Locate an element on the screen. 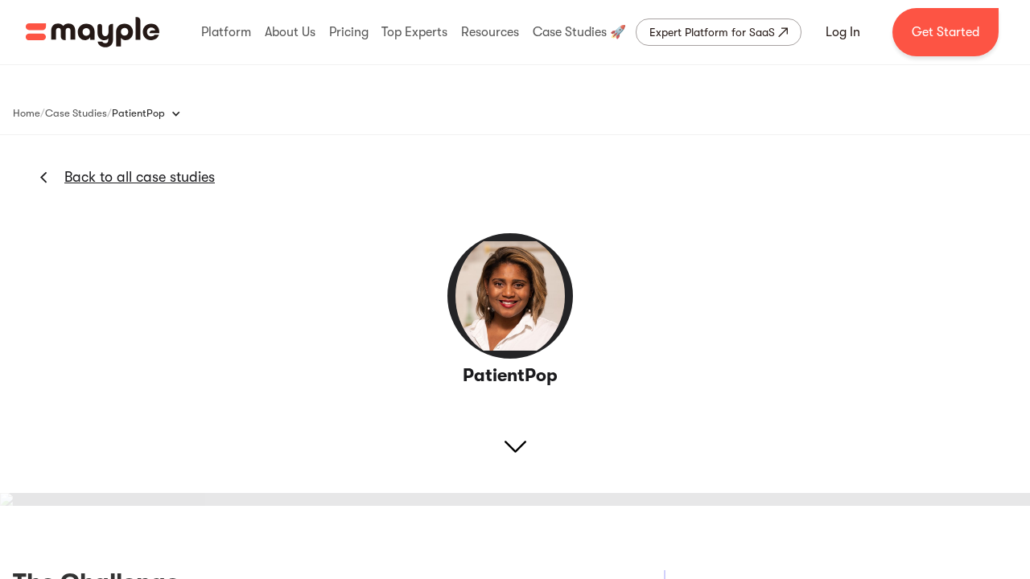  div: Expert Platform for SaaS is located at coordinates (712, 32).